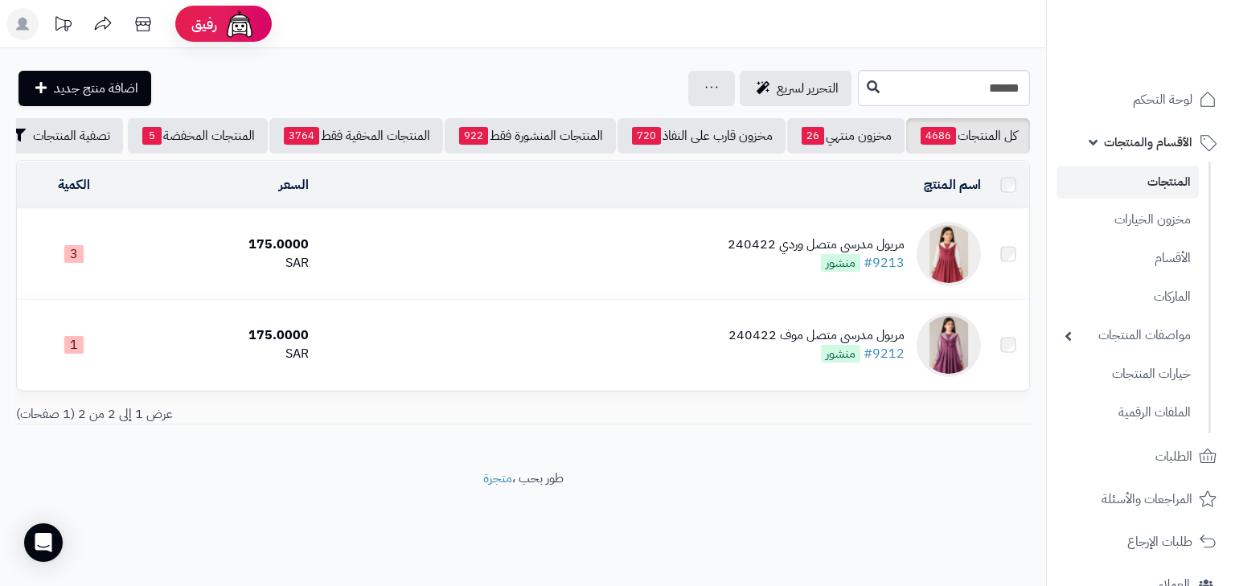  Describe the element at coordinates (1127, 374) in the screenshot. I see `a: خيارات المنتجات` at that location.